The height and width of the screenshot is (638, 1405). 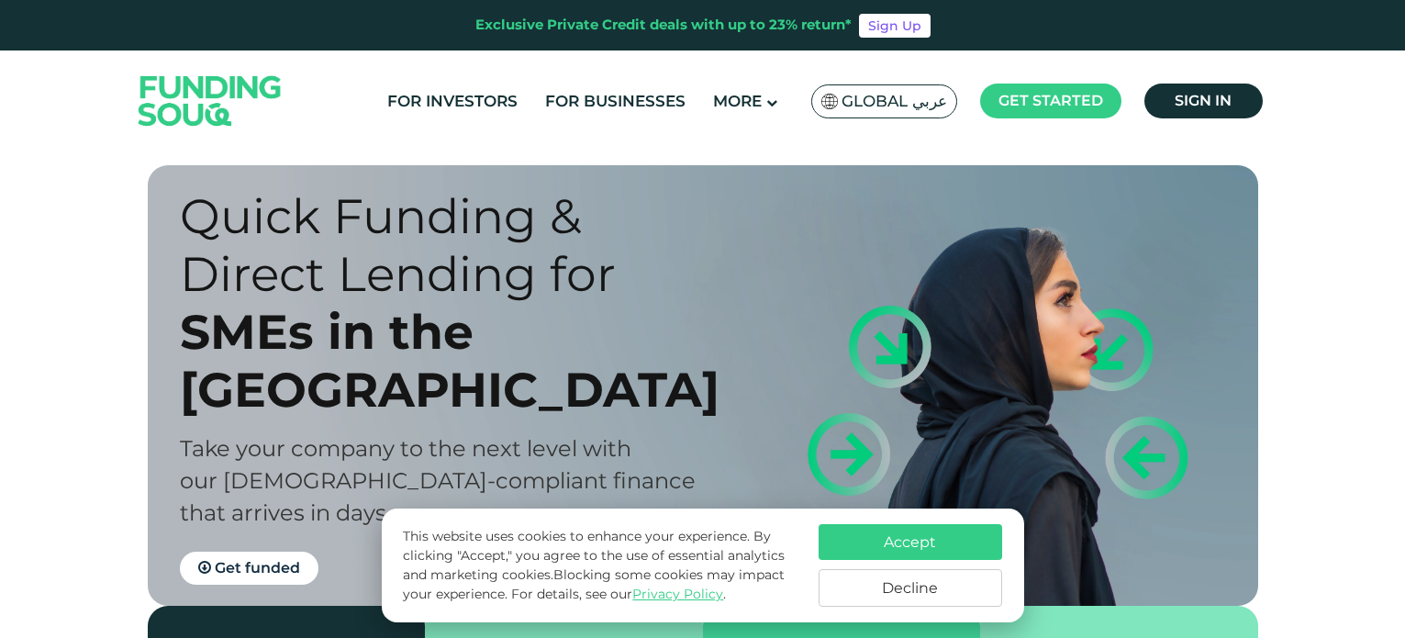 I want to click on p: This website uses cookies to enhance your experience. By clicking "Accept," you agree to the use ..., so click(x=601, y=565).